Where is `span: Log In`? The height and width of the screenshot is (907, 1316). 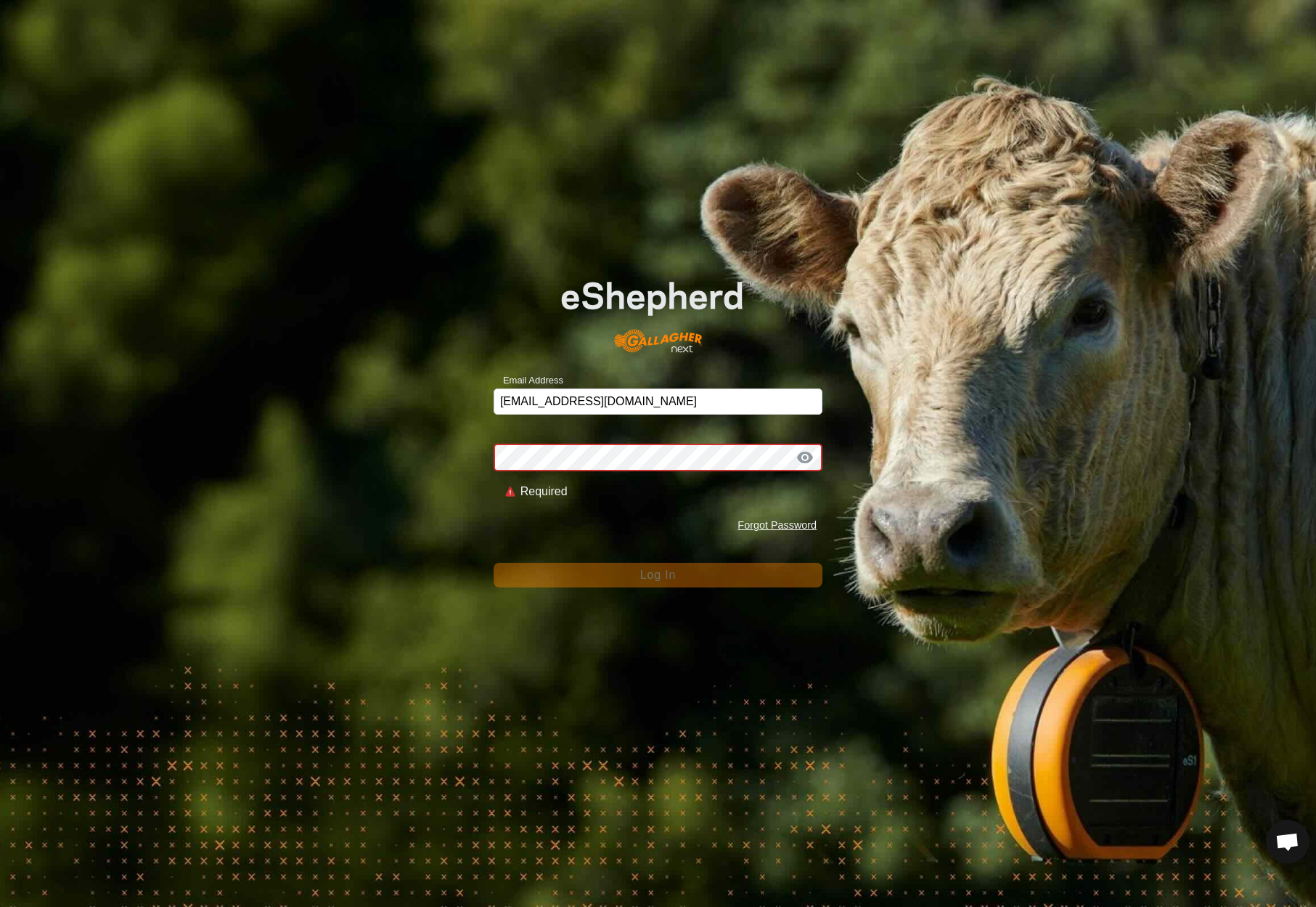 span: Log In is located at coordinates (658, 575).